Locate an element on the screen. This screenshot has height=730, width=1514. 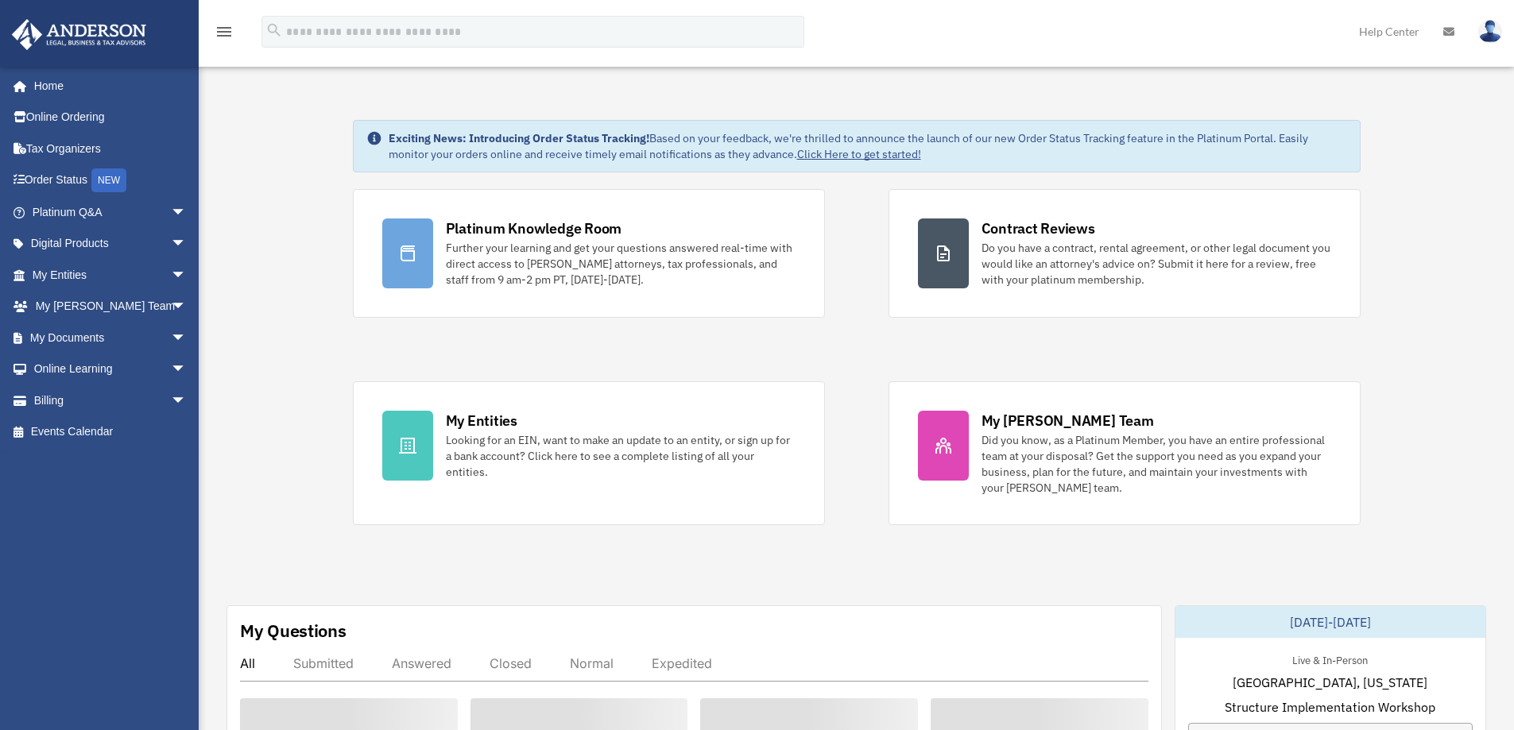
div: My Entities is located at coordinates (482, 420).